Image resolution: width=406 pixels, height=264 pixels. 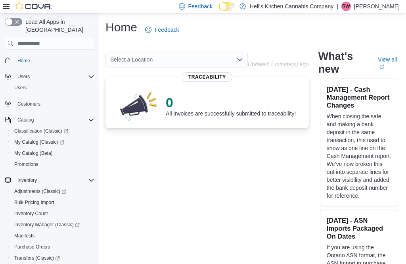 What do you see at coordinates (240, 60) in the screenshot?
I see `button: Open list of options` at bounding box center [240, 60].